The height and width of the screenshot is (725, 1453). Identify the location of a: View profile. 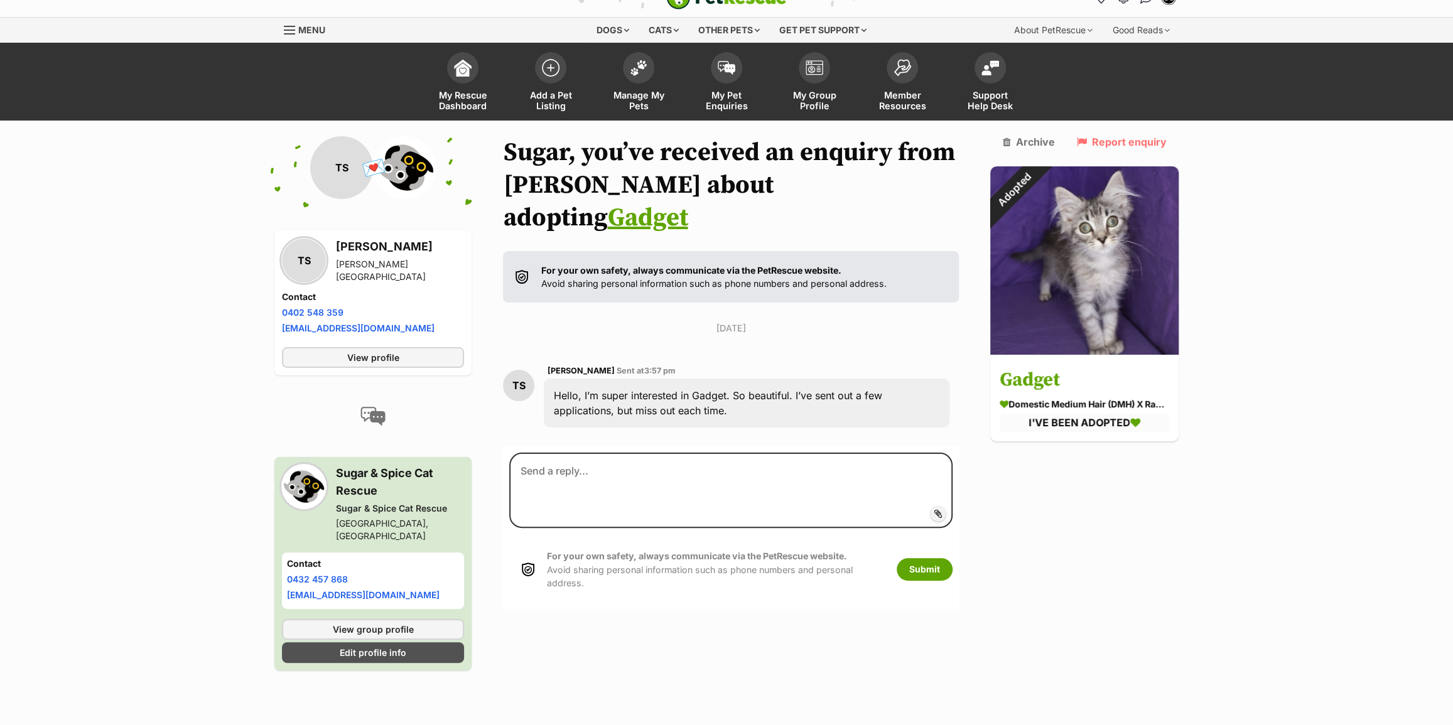
(373, 357).